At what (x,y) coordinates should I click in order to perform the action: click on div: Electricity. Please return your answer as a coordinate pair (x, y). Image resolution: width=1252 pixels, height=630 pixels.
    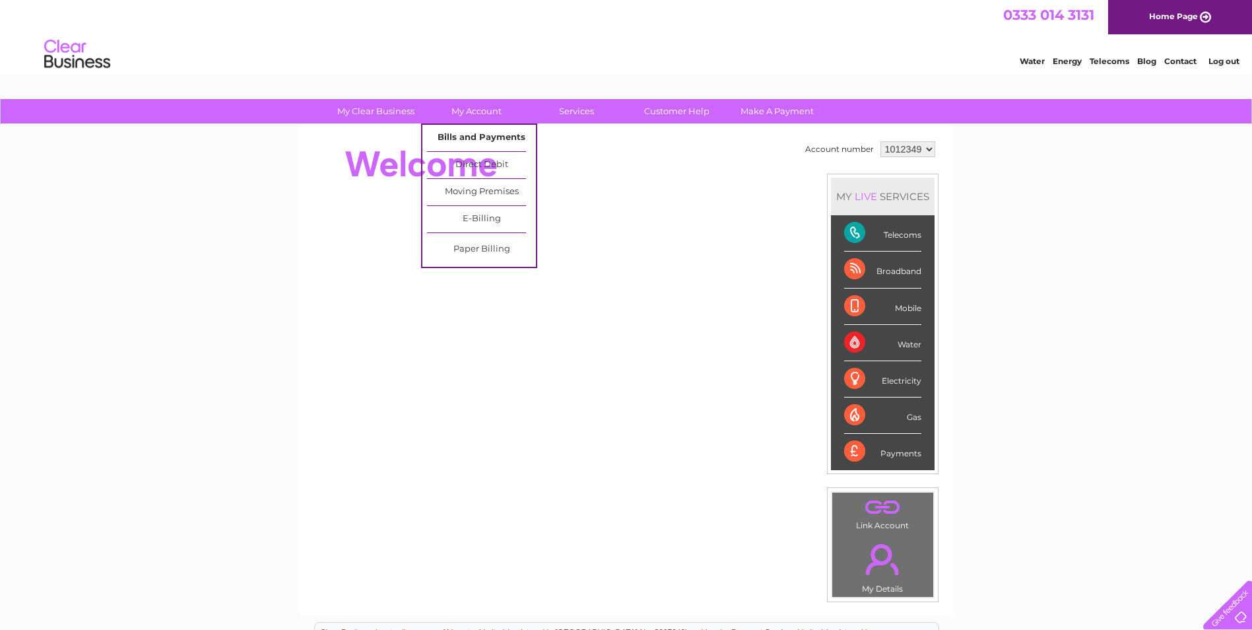
    Looking at the image, I should click on (882, 379).